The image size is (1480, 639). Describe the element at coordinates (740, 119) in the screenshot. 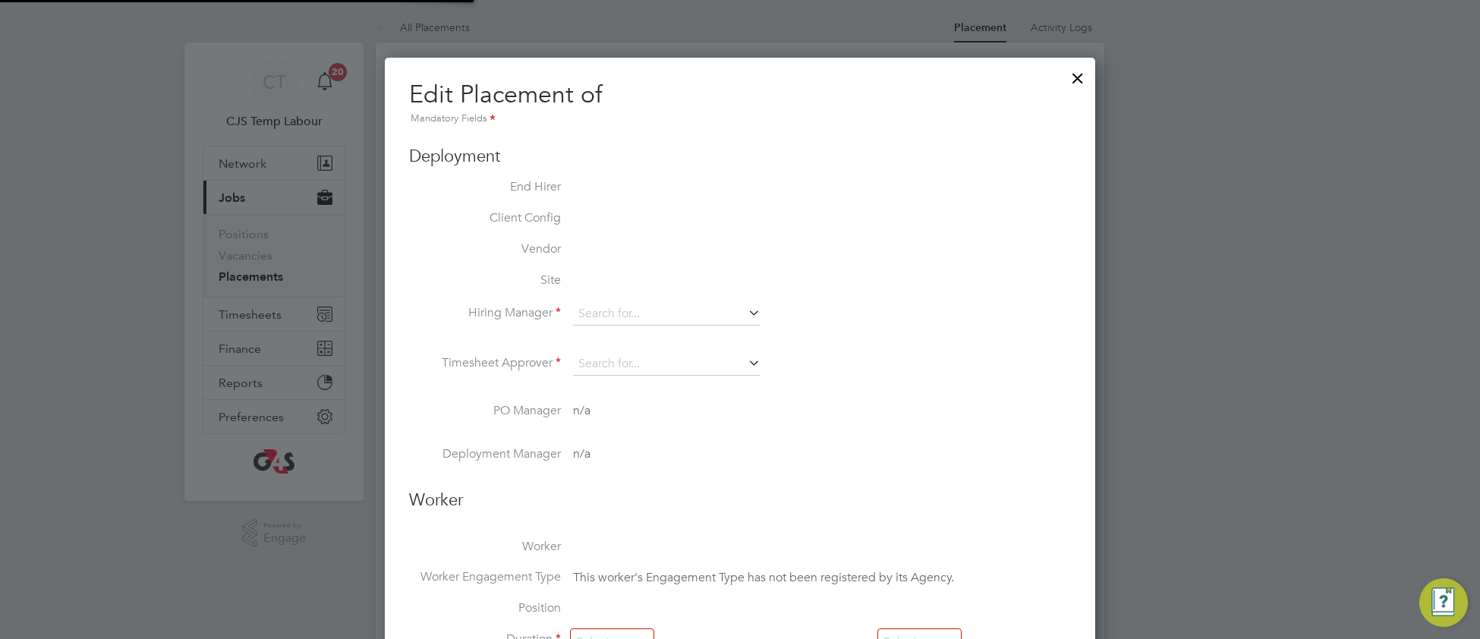

I see `div: Mandatory Fields` at that location.